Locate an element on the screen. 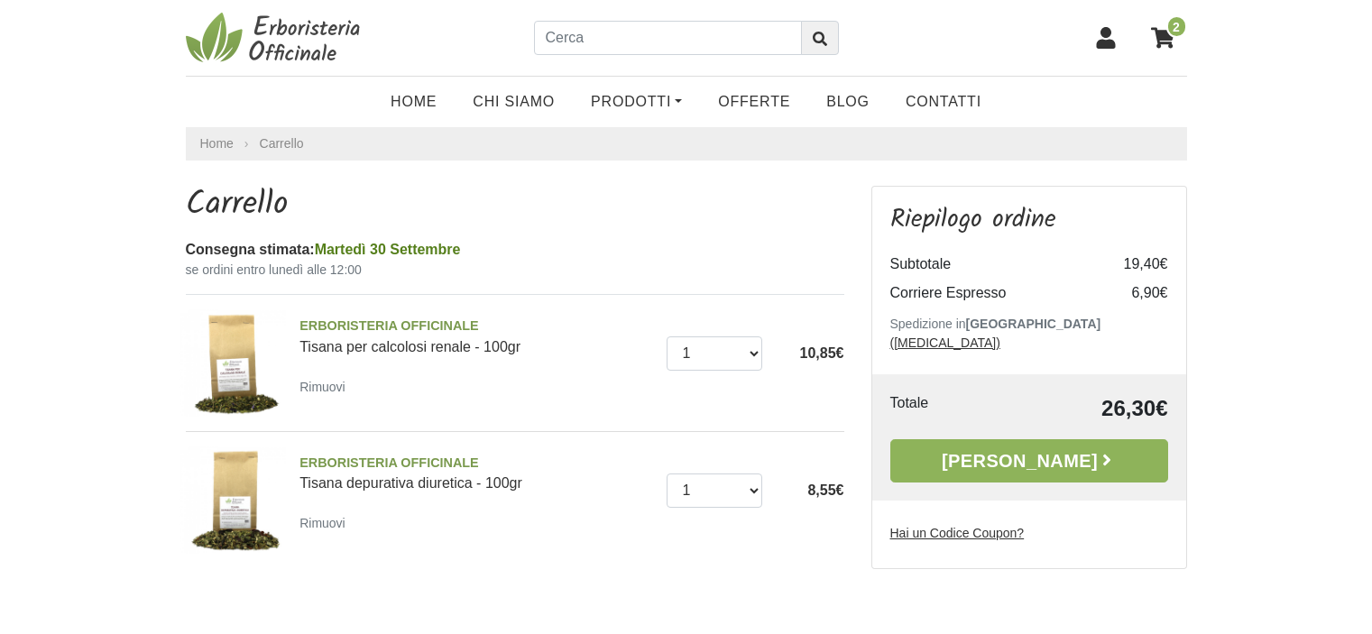 Image resolution: width=1372 pixels, height=634 pixels. a: OFFERTE is located at coordinates (754, 102).